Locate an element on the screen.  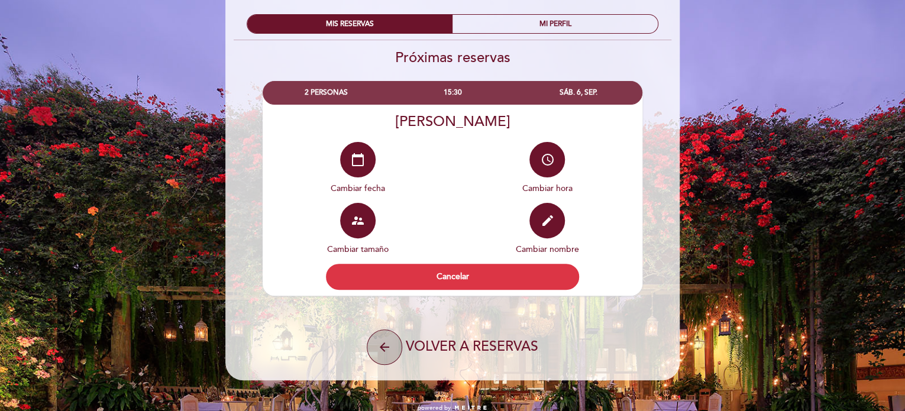
span: Cambiar fecha is located at coordinates (358, 188).